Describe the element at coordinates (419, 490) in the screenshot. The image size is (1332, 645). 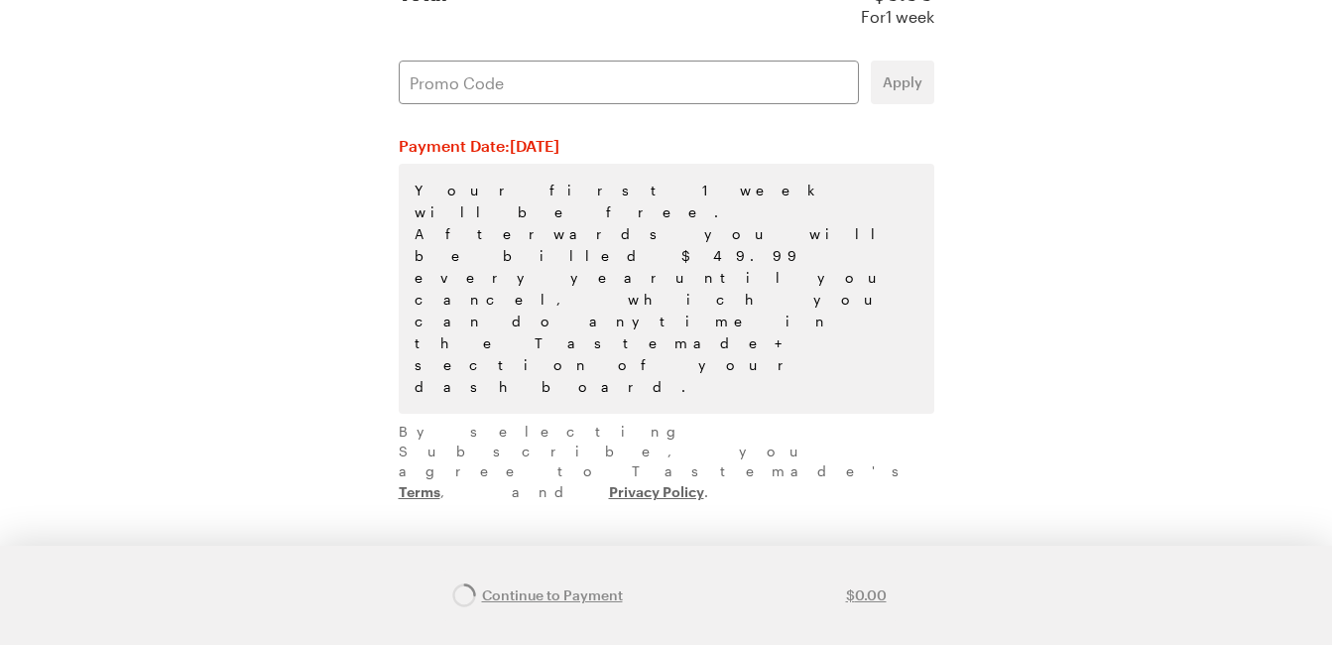
I see `a: Terms` at that location.